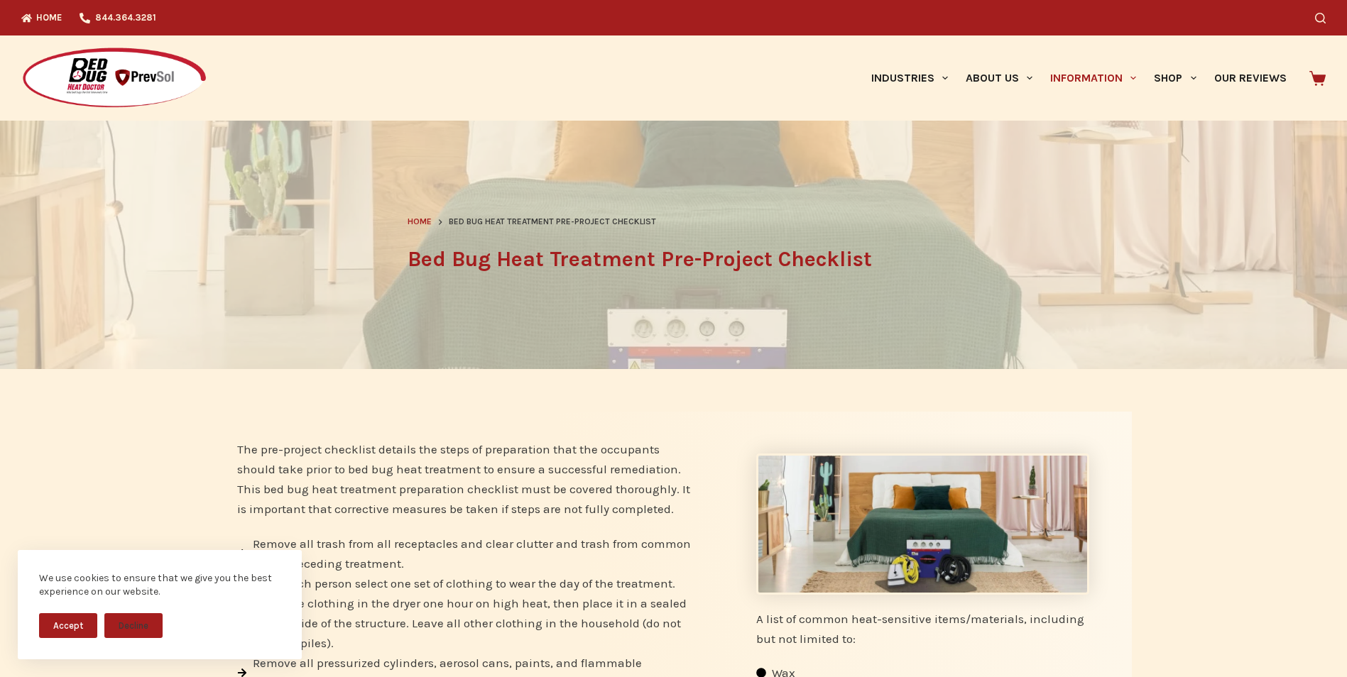  I want to click on p: The pre-project checklist details the steps of preparation that the occupants should take prior t..., so click(465, 479).